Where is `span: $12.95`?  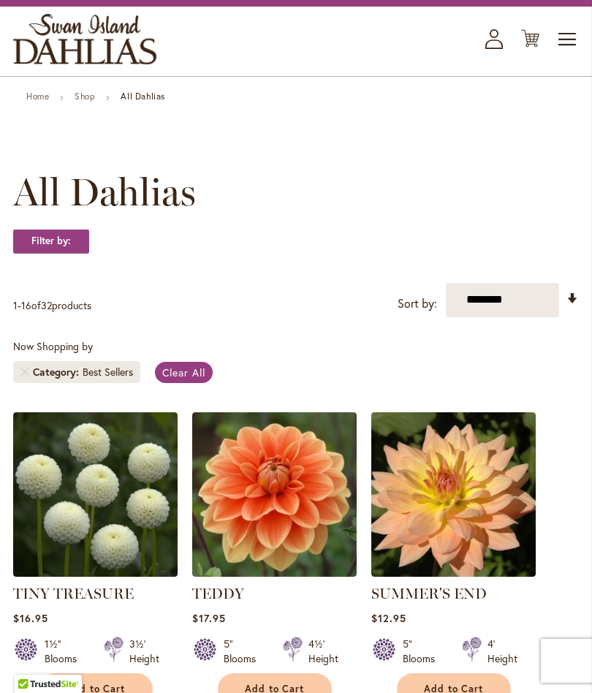
span: $12.95 is located at coordinates (389, 617).